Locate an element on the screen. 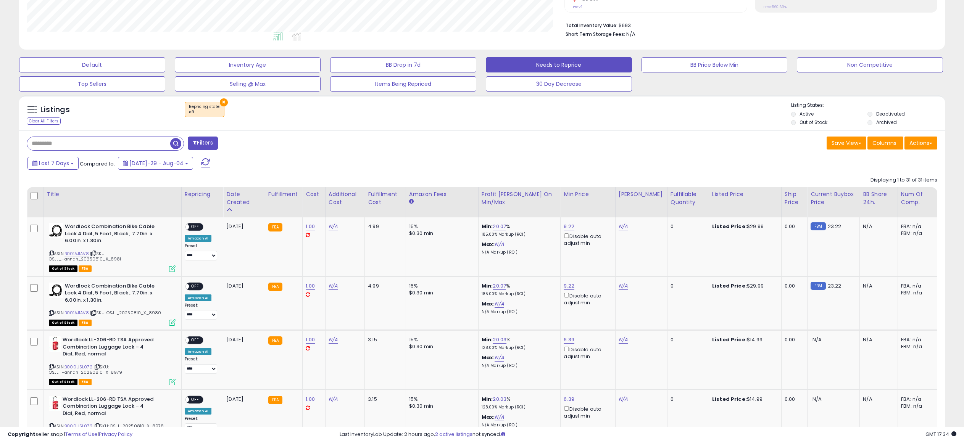  div: Title is located at coordinates (113, 194).